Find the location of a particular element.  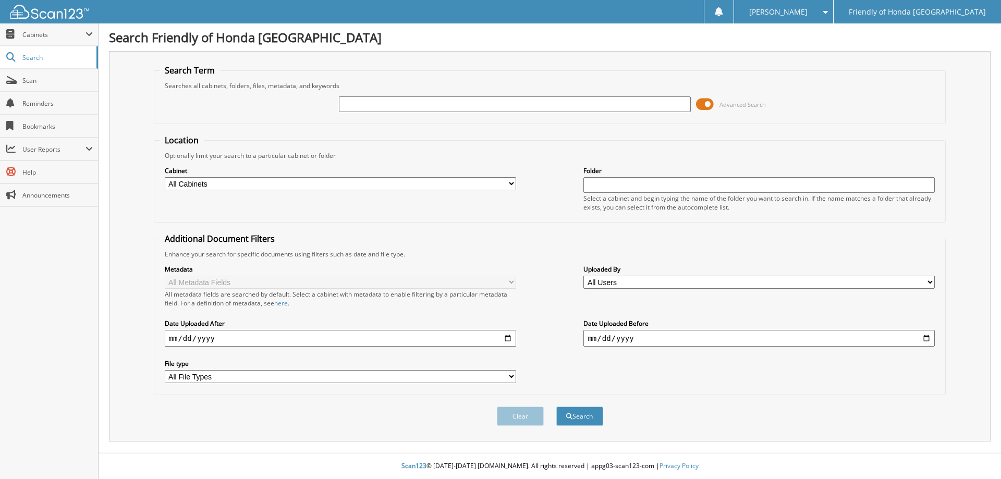

legend: Search Term is located at coordinates (190, 70).